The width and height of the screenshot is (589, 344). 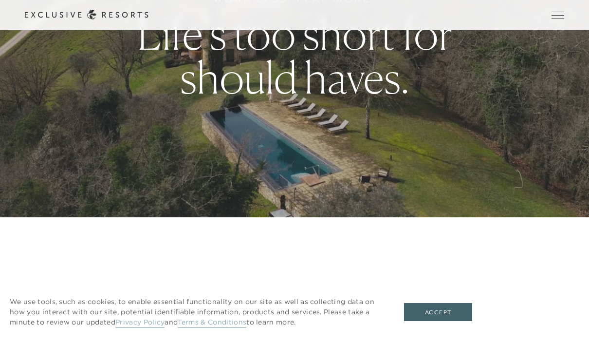 I want to click on button: Accept, so click(x=438, y=312).